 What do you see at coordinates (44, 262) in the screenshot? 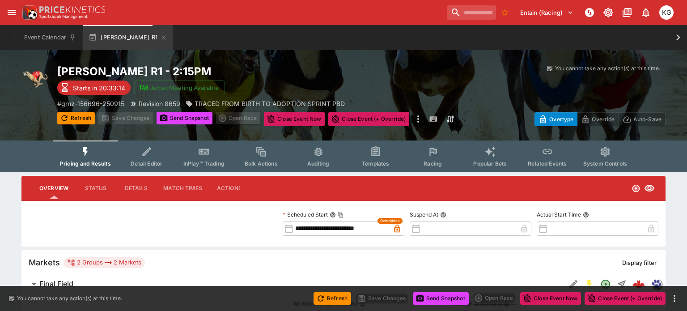
I see `h5: Markets` at bounding box center [44, 262].